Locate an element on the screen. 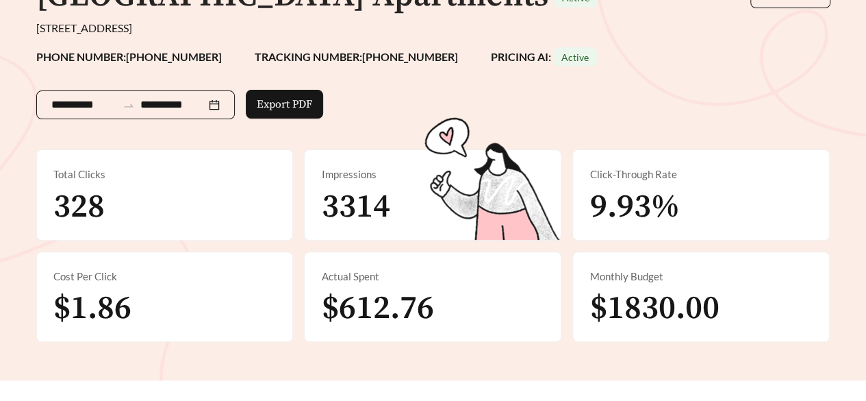 The image size is (866, 401). div: Actual Spent is located at coordinates (433, 276).